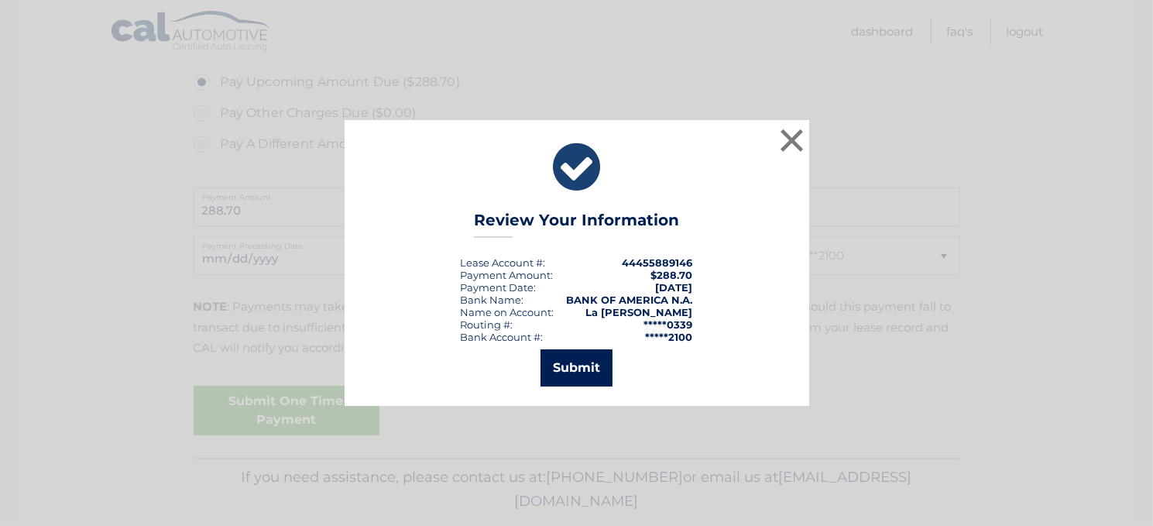 This screenshot has width=1153, height=526. I want to click on div: Routing #:, so click(487, 325).